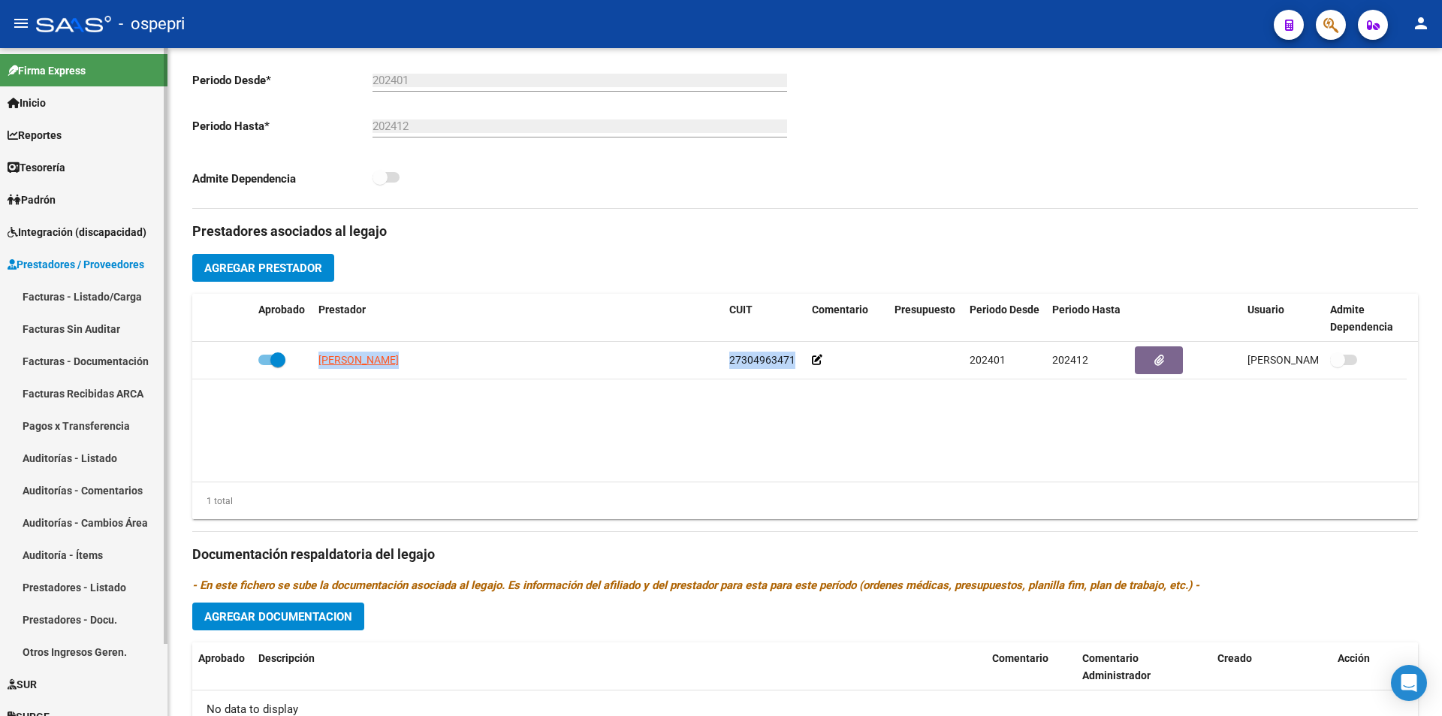 The height and width of the screenshot is (716, 1442). I want to click on h3: Prestadores asociados al legajo, so click(805, 231).